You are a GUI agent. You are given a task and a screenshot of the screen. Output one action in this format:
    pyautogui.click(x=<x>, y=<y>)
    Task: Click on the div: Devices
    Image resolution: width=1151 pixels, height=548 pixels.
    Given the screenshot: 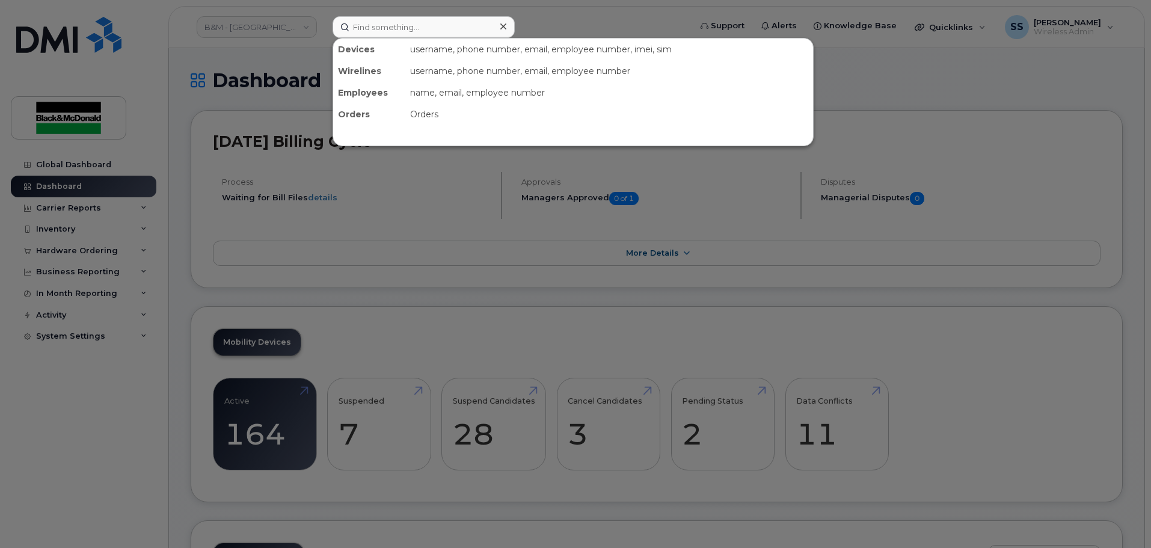 What is the action you would take?
    pyautogui.click(x=369, y=49)
    